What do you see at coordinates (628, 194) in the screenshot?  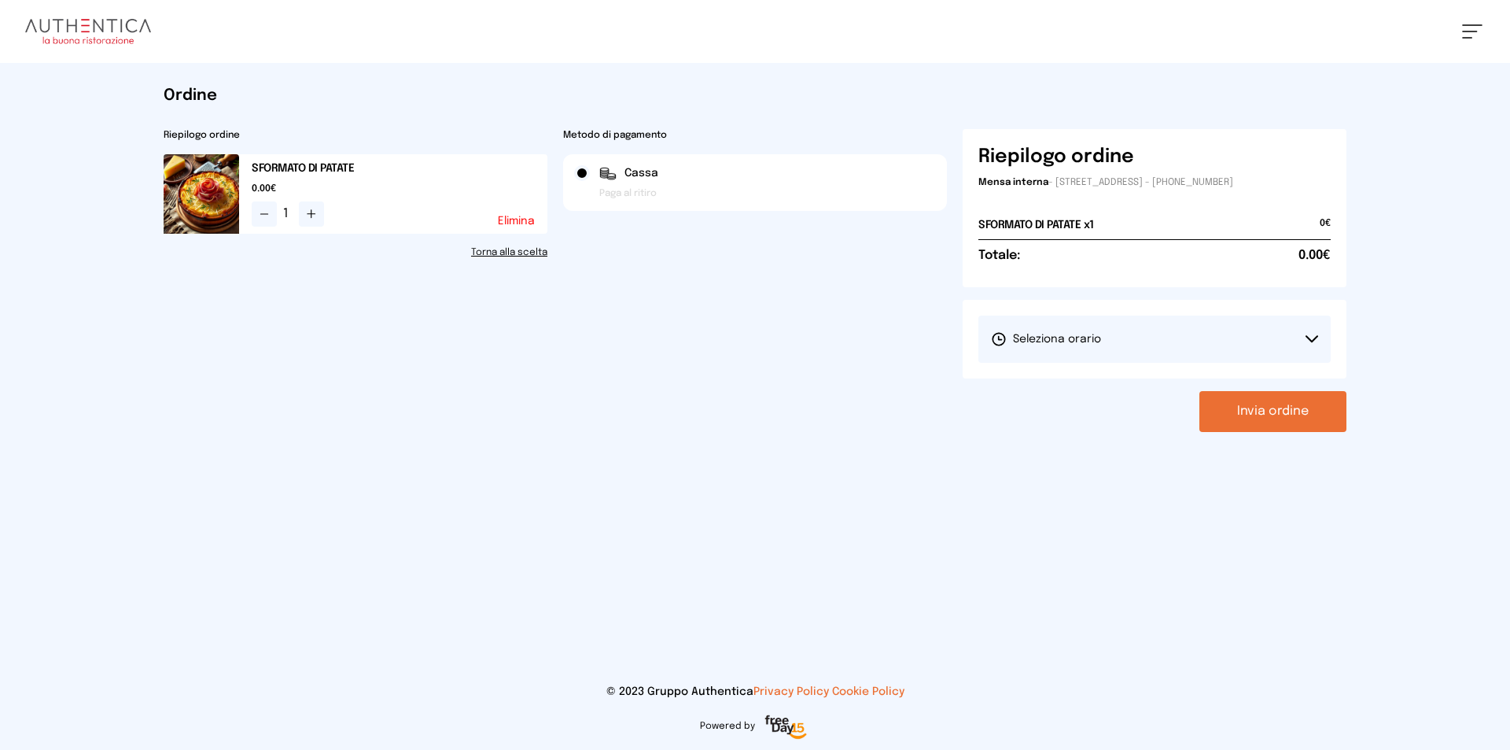 I see `span: Paga al ritiro` at bounding box center [628, 194].